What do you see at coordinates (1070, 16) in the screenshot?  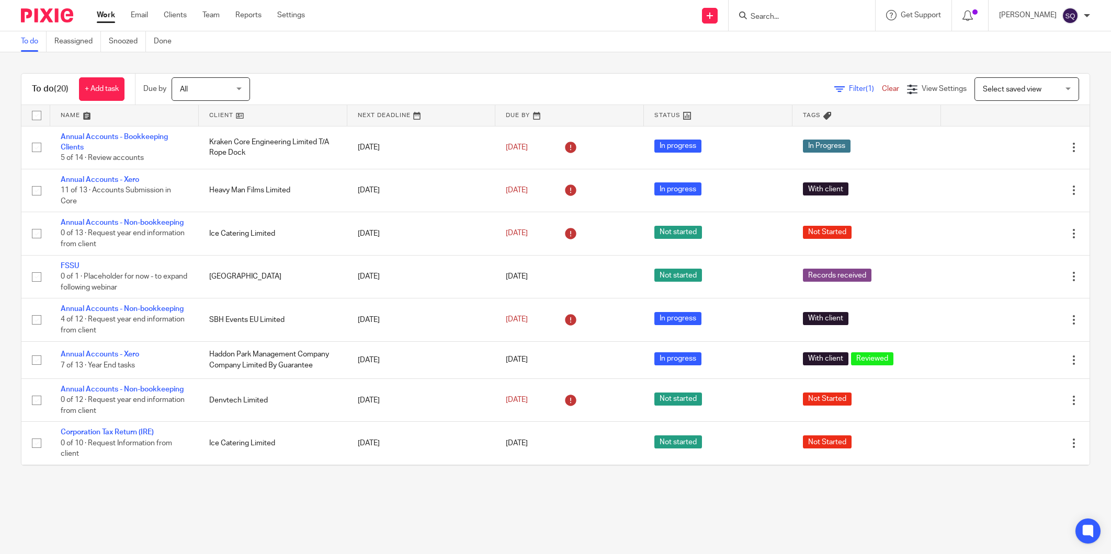 I see `img: svg%3E` at bounding box center [1070, 16].